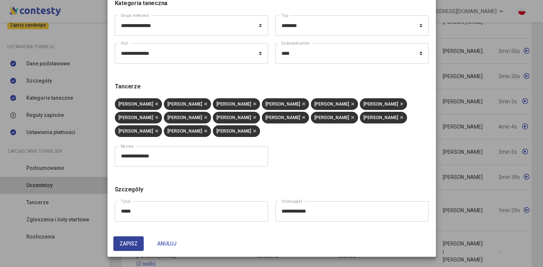 The height and width of the screenshot is (267, 543). I want to click on span: Zapisz, so click(128, 244).